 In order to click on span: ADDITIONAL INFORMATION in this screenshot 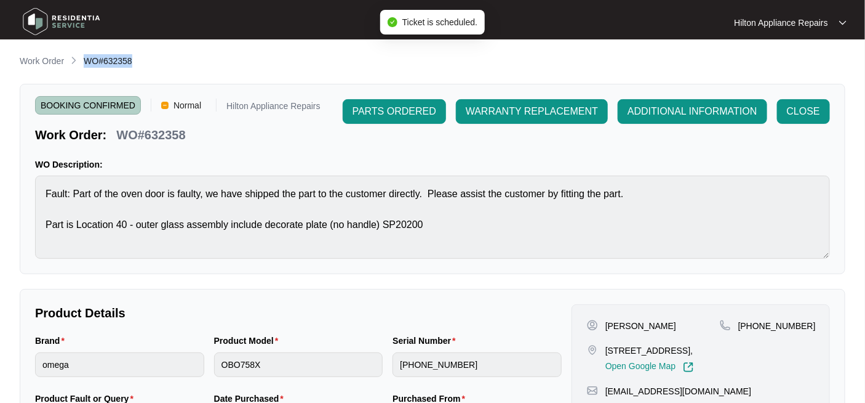, I will do `click(692, 111)`.